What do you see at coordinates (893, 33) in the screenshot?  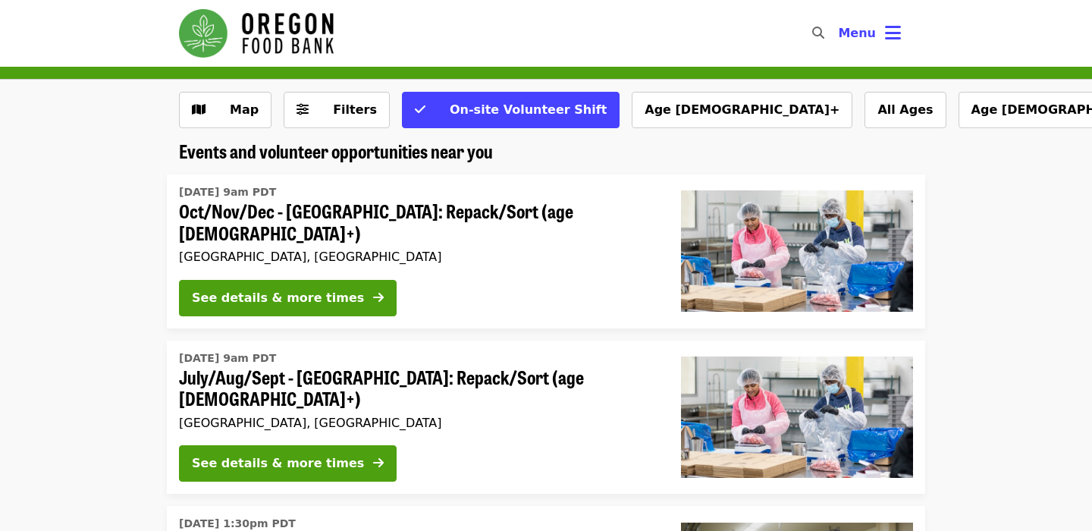 I see `i: bars icon` at bounding box center [893, 33].